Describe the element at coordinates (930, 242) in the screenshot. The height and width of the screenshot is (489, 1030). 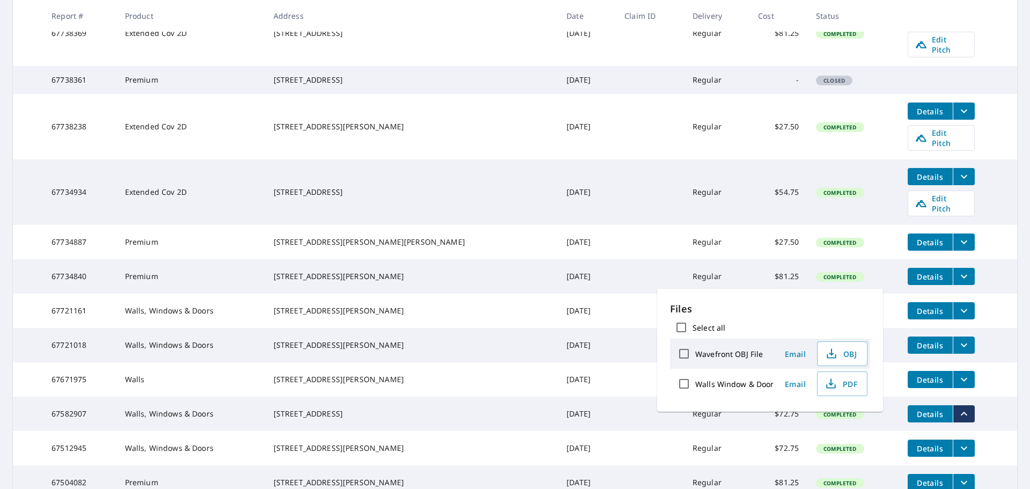
I see `button: detailsBtn-67734887` at that location.